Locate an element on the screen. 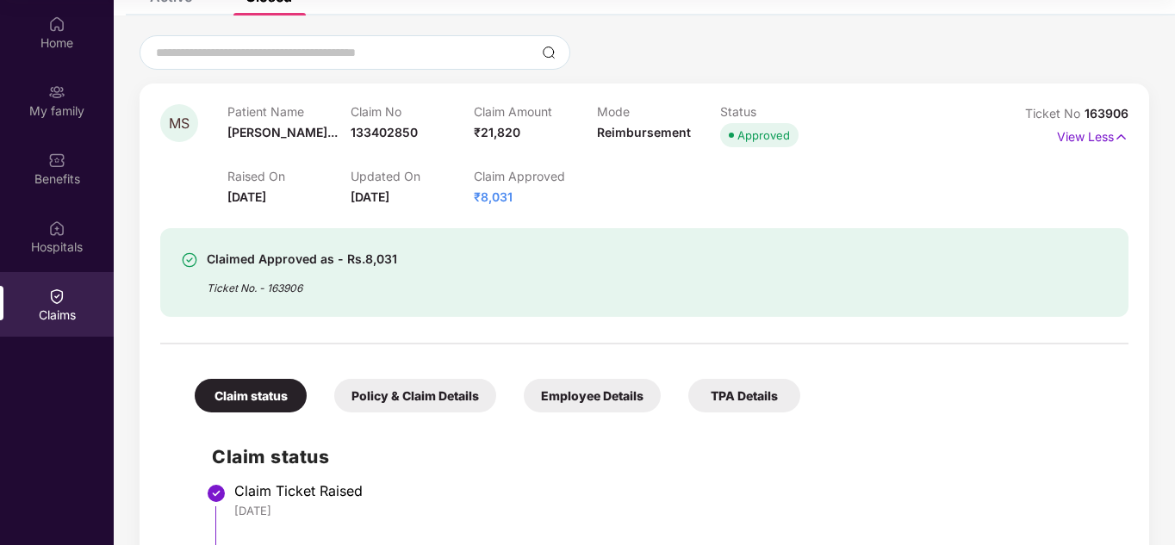 The height and width of the screenshot is (545, 1175). p: Claim No is located at coordinates (412, 111).